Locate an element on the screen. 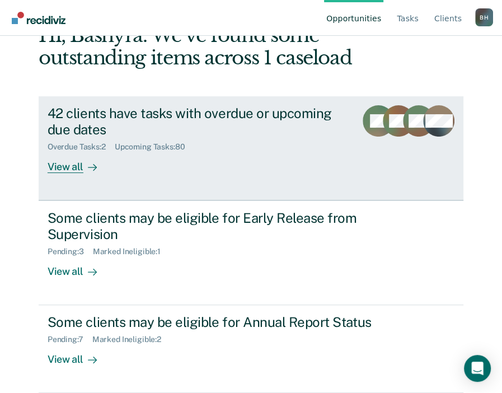 The width and height of the screenshot is (502, 393). div: Hi, Bashyra. We’ve found some outstanding items across 1 caseload is located at coordinates (208, 47).